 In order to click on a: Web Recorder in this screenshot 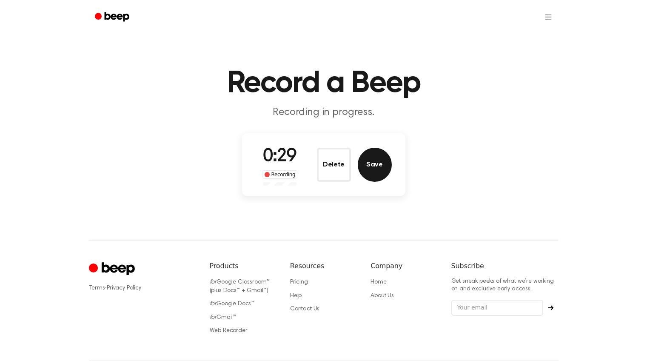, I will do `click(228, 330)`.